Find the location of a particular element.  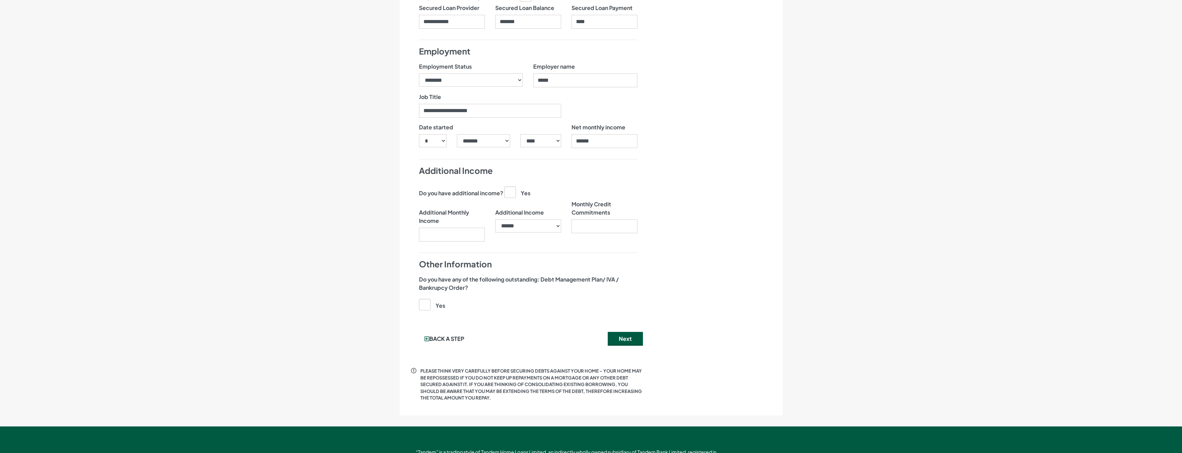

label: Secured Loan Balance is located at coordinates (525, 8).